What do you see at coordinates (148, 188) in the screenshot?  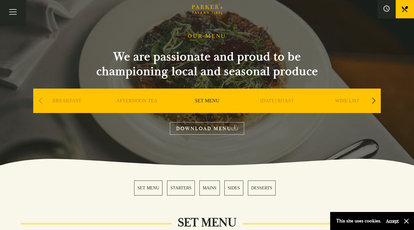 I see `a: 1 / 5` at bounding box center [148, 188].